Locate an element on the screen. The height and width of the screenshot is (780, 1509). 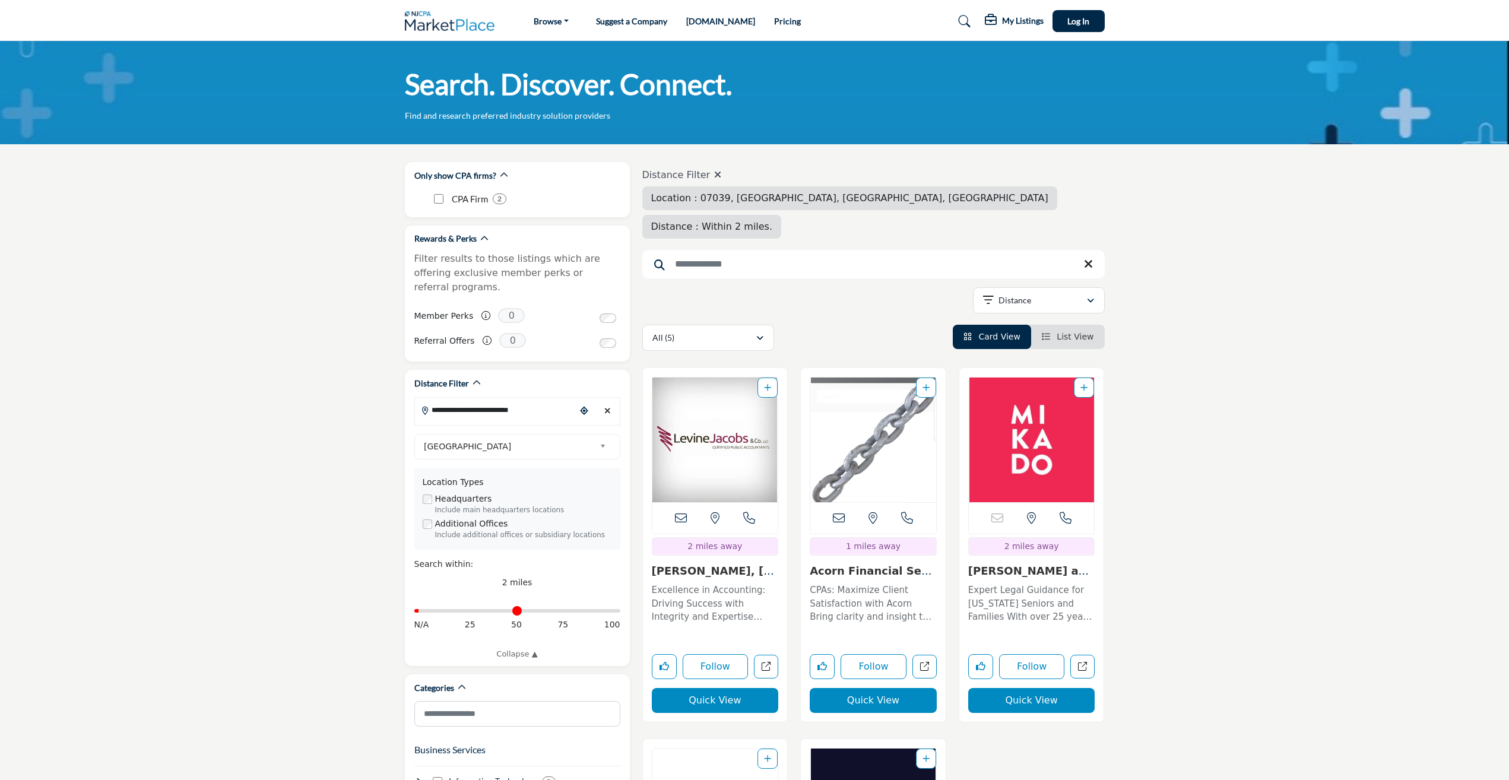
p: CPAs: Maximize Client Satisfaction with Acorn Bring clarity and insight to your financial plans w... is located at coordinates (873, 604).